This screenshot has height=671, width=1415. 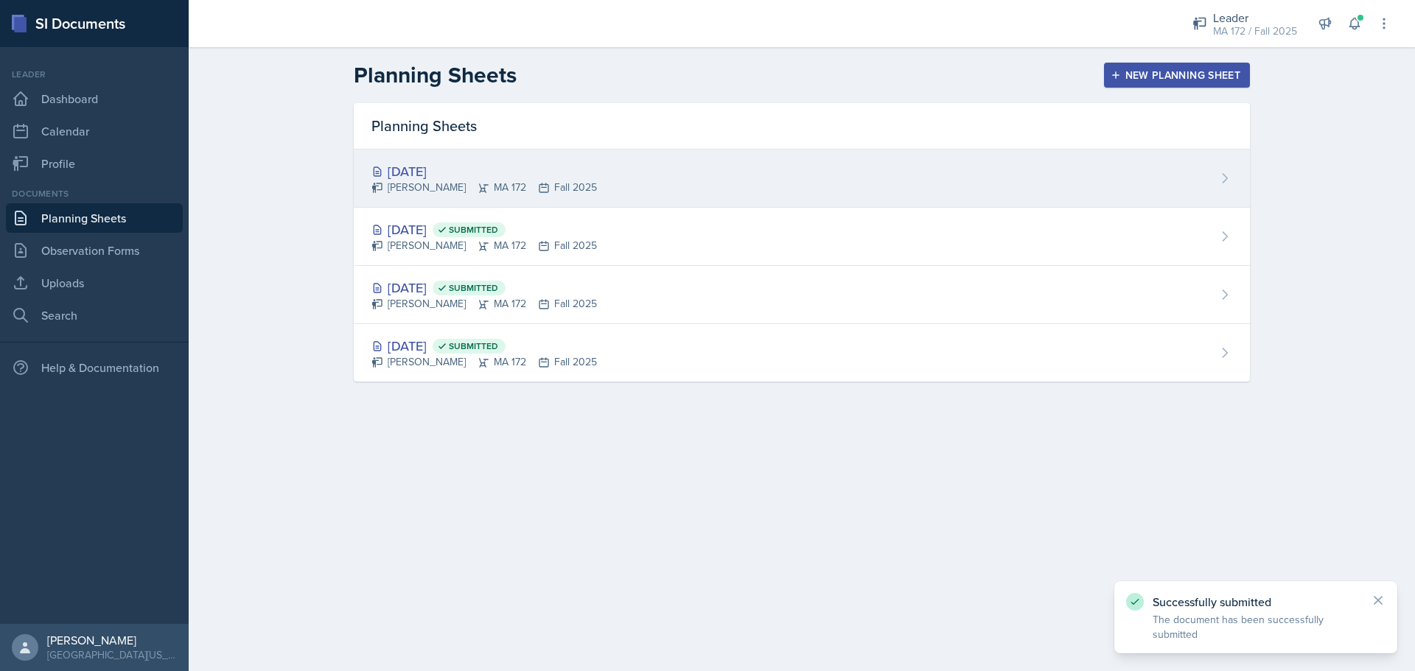 I want to click on button: New Planning Sheet, so click(x=1177, y=75).